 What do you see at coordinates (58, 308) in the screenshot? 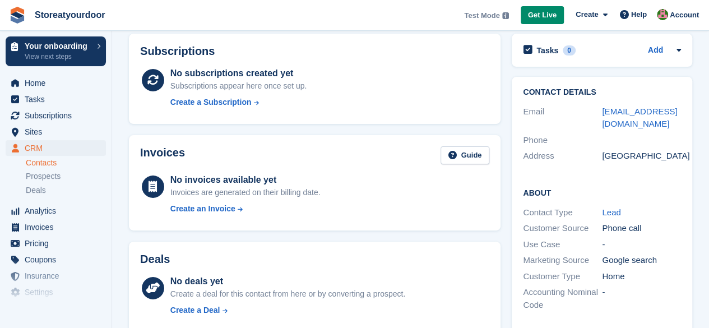
I see `span: Capital` at bounding box center [58, 308].